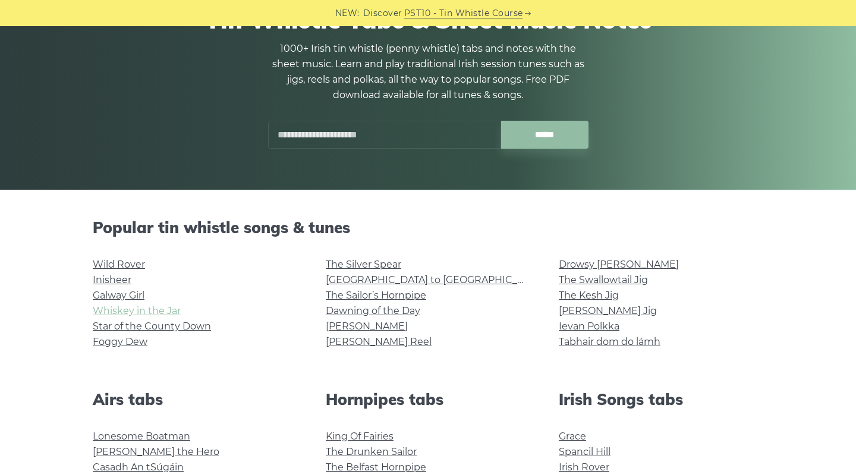  I want to click on a: Star of the County Down, so click(152, 326).